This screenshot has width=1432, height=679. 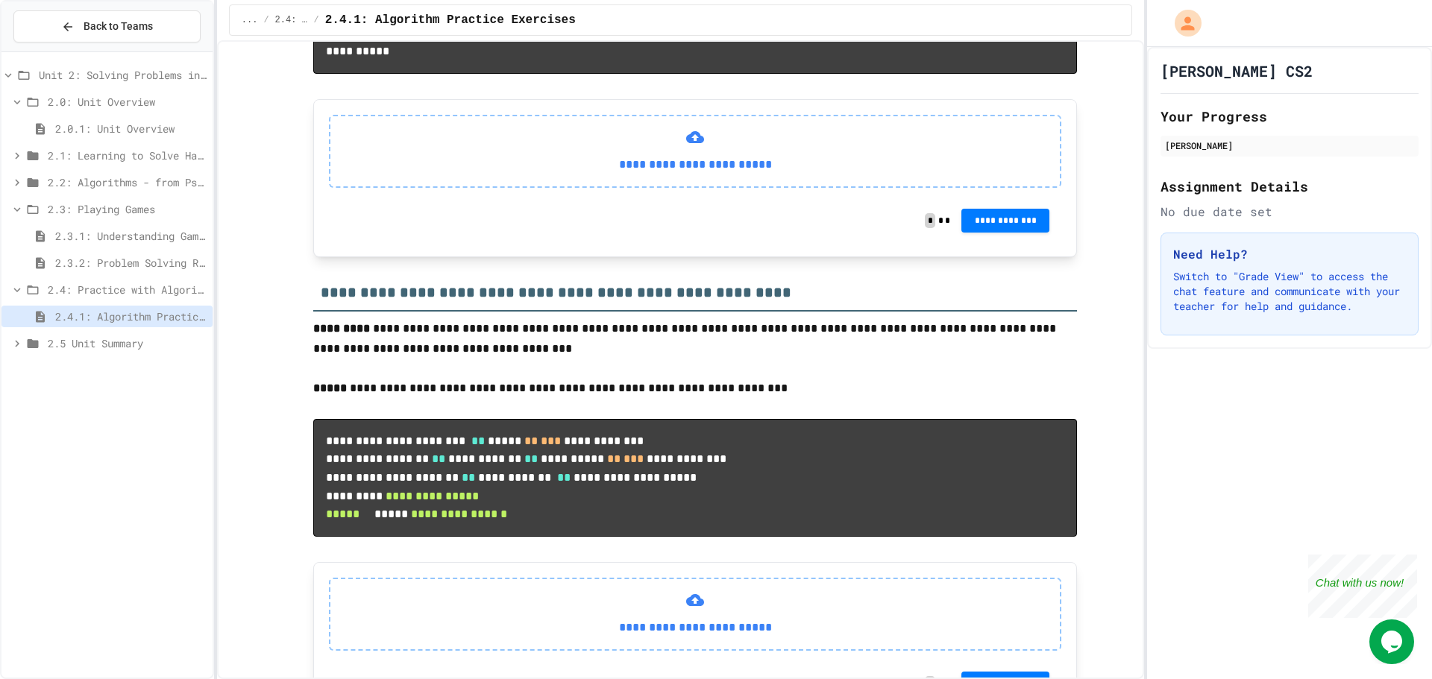 I want to click on div: My Account, so click(x=1182, y=23).